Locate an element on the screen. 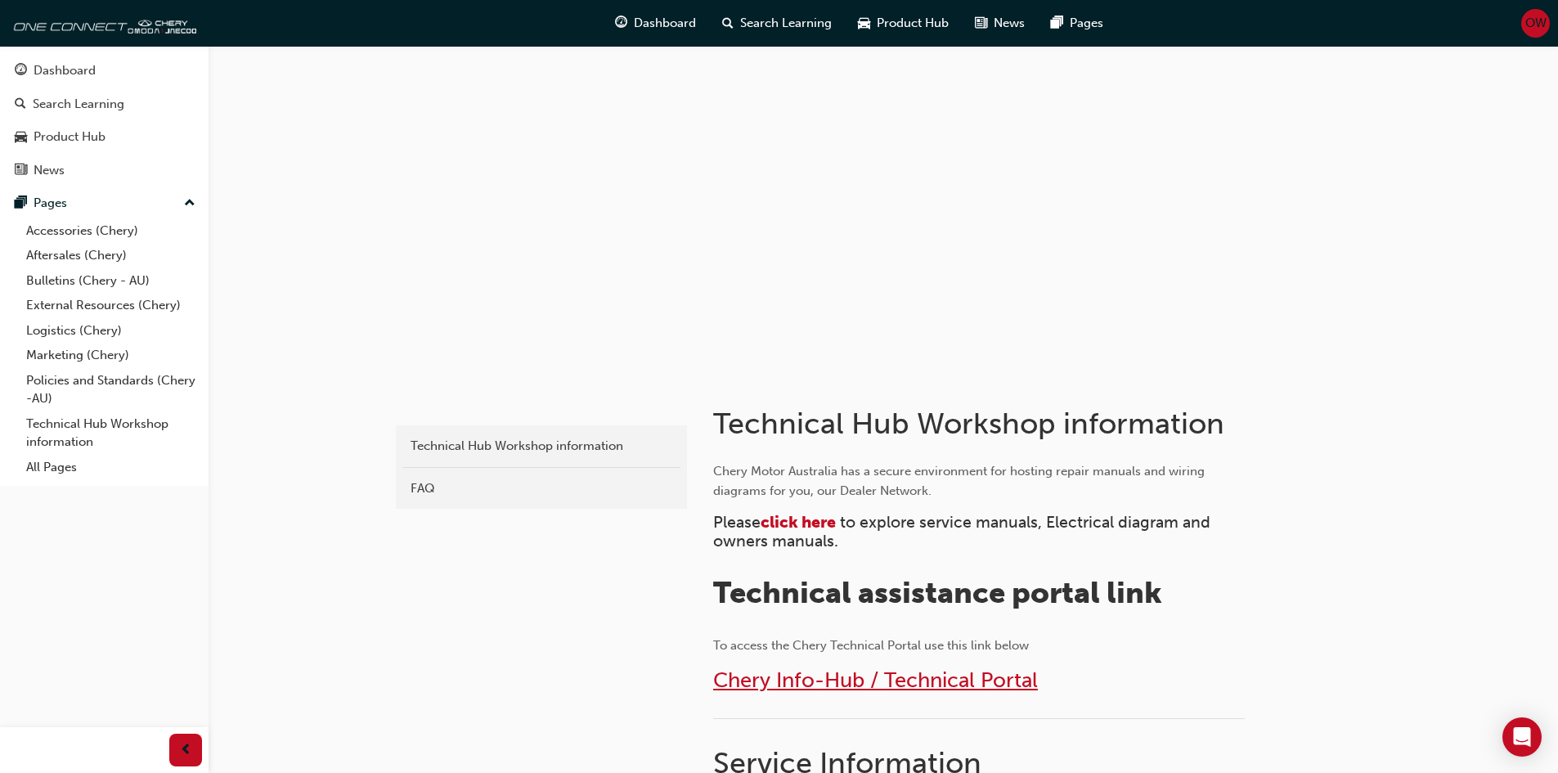 The height and width of the screenshot is (773, 1558). div: FAQ is located at coordinates (542, 488).